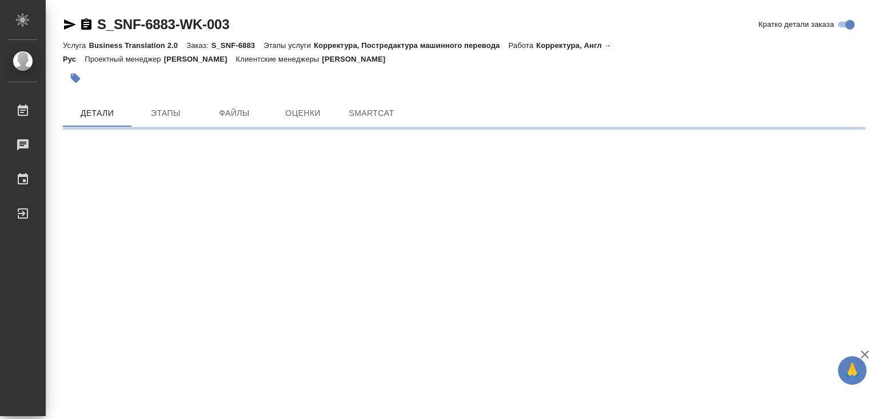 The width and height of the screenshot is (878, 419). What do you see at coordinates (303, 113) in the screenshot?
I see `span: Оценки` at bounding box center [303, 113].